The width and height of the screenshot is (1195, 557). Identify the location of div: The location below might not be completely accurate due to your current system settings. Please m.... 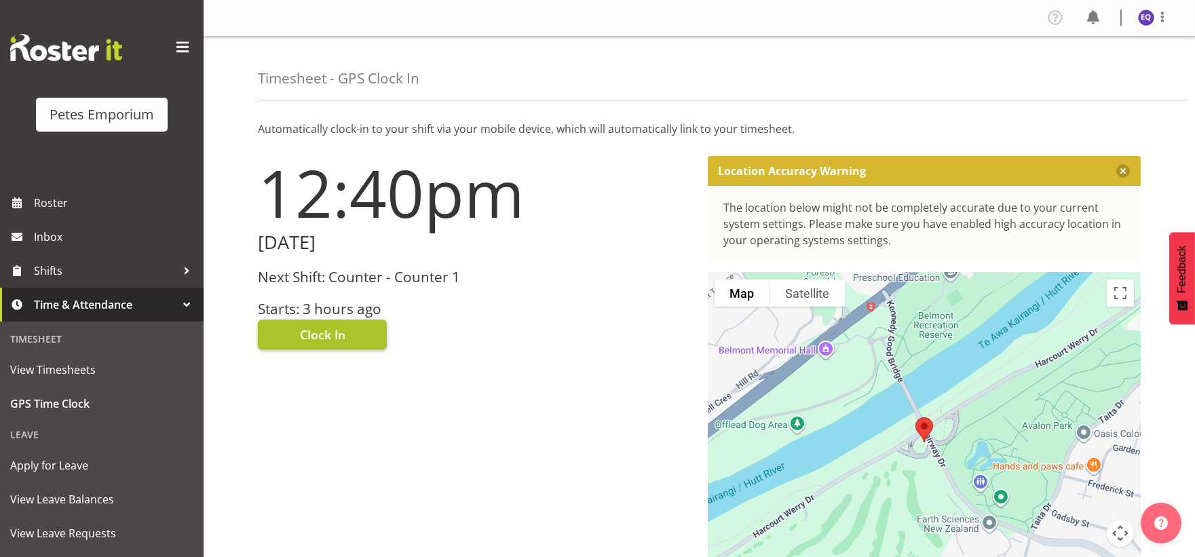
(925, 224).